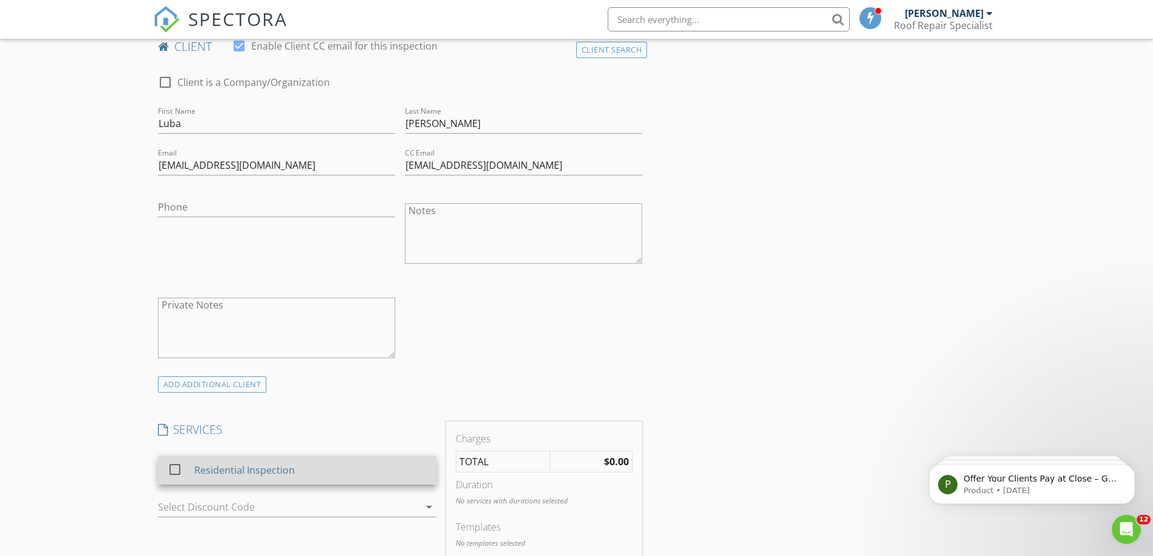 This screenshot has height=556, width=1153. Describe the element at coordinates (131, 52) in the screenshot. I see `p: Message from Product, sent 2w ago` at that location.